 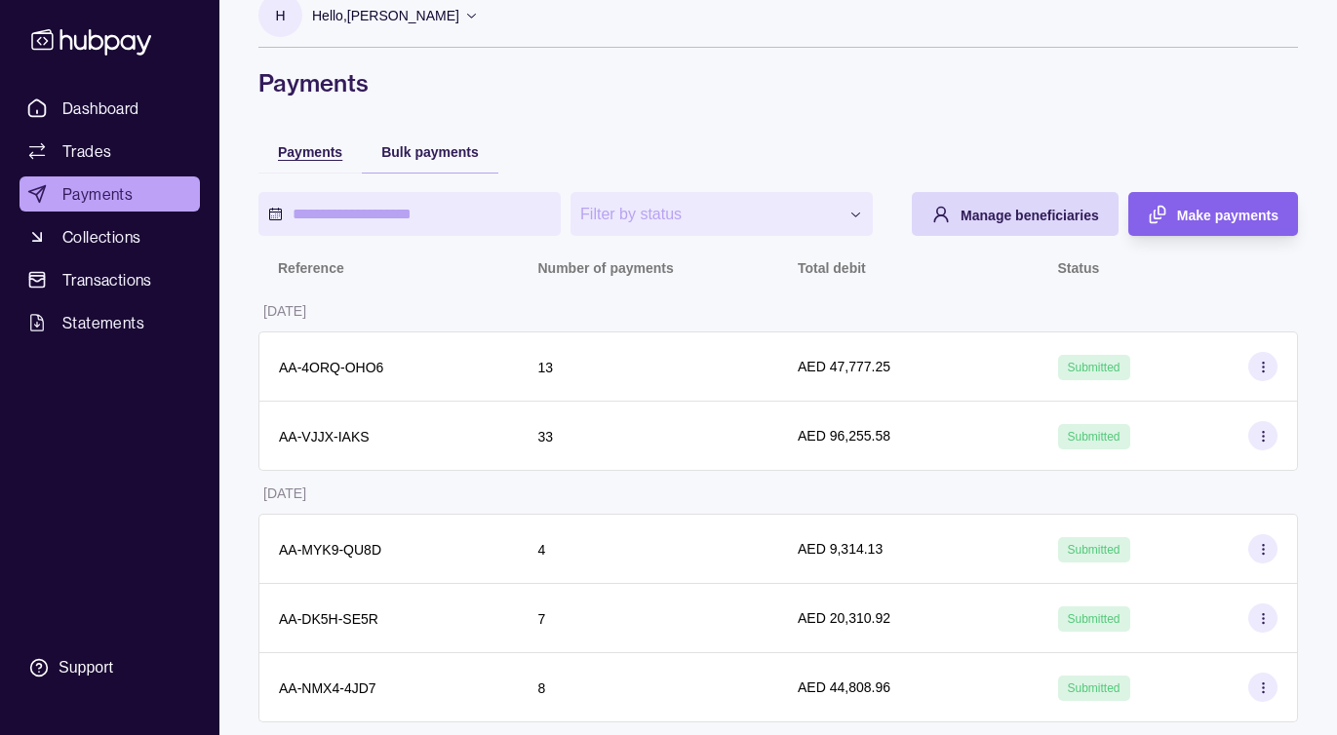 I want to click on a: Payments, so click(x=109, y=194).